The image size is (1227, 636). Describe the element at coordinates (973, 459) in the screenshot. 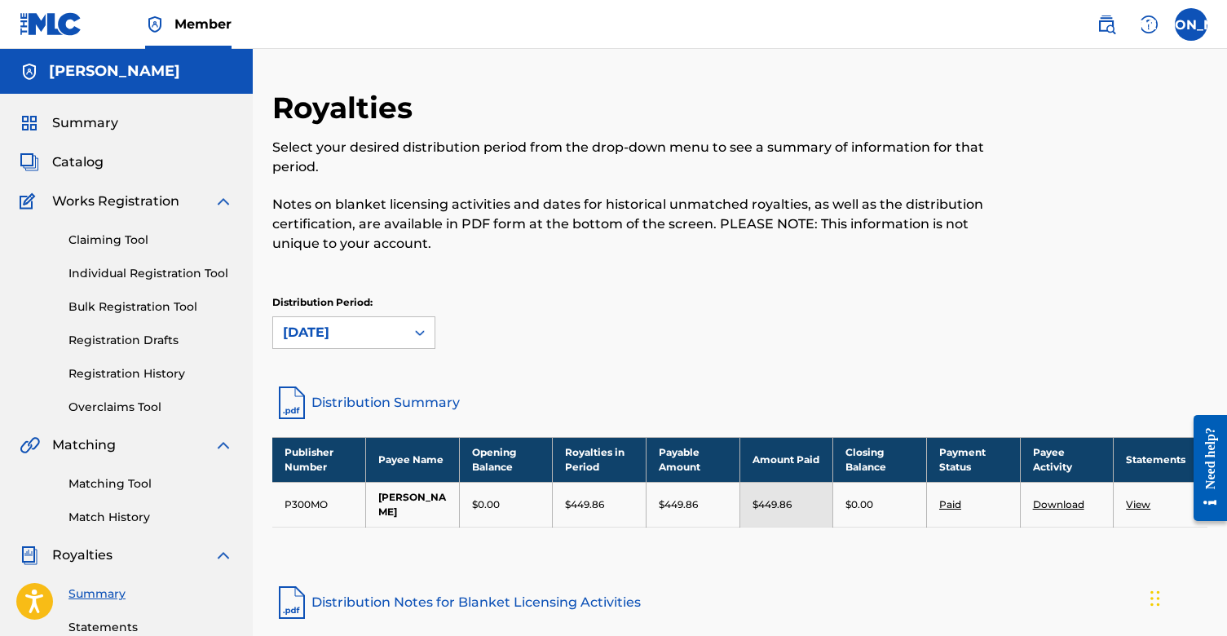

I see `th: Payment Status` at that location.